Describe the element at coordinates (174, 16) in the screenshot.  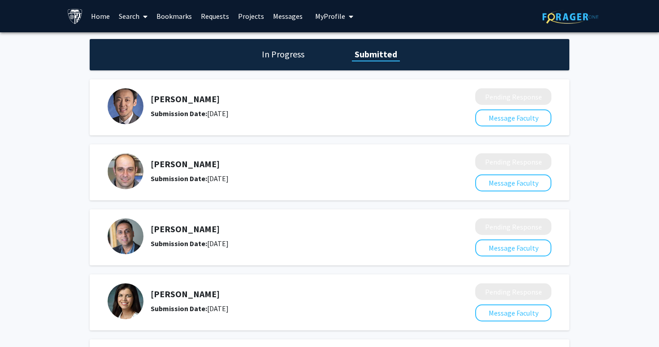
I see `a: Bookmarks` at that location.